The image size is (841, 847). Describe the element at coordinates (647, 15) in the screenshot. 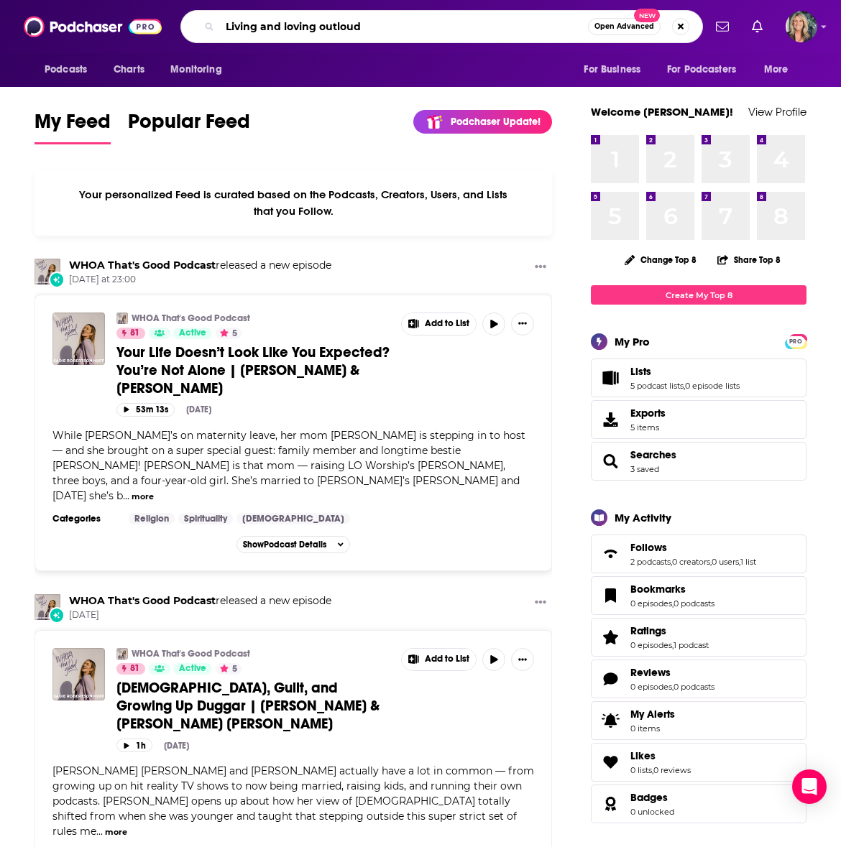

I see `span: New` at that location.